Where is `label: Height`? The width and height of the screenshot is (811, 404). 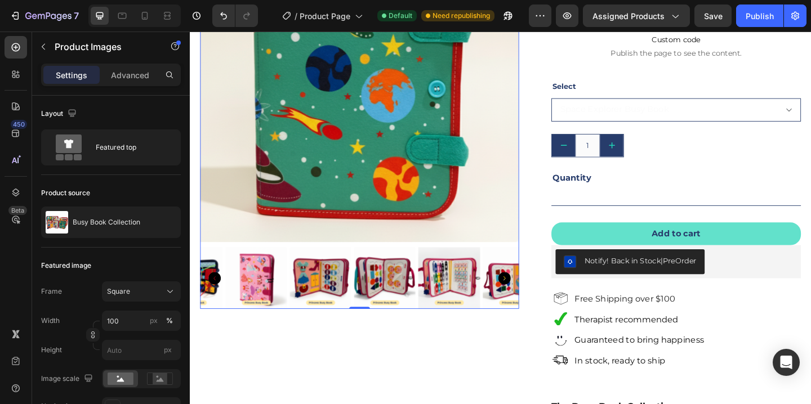
label: Height is located at coordinates (51, 350).